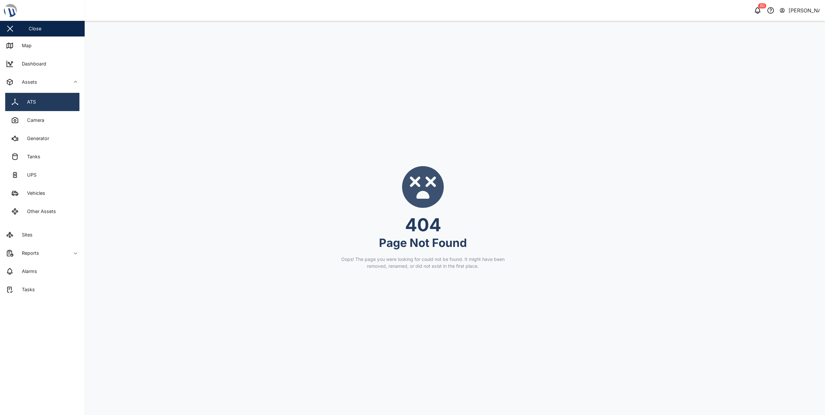 The width and height of the screenshot is (825, 415). I want to click on div: Tasks, so click(26, 290).